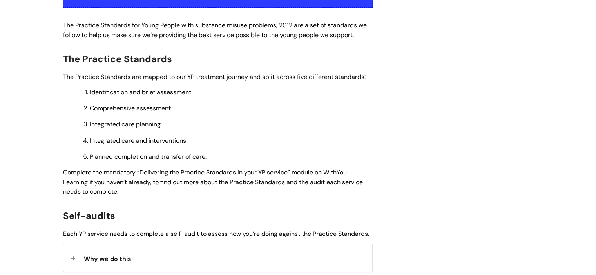 The width and height of the screenshot is (596, 275). What do you see at coordinates (213, 182) in the screenshot?
I see `span: Complete the mandatory “Delivering the Practice Standards in your YP service” module on WithYou L...` at bounding box center [213, 182].